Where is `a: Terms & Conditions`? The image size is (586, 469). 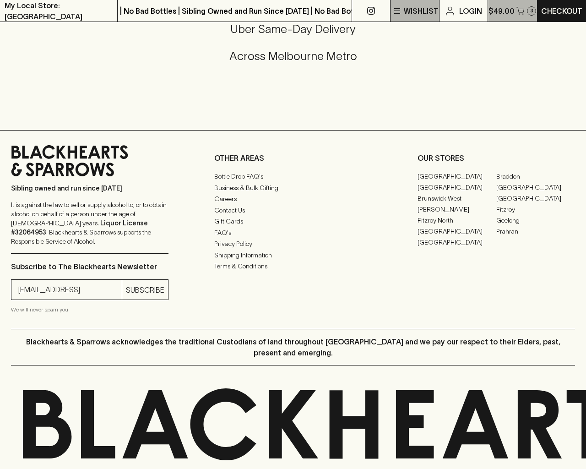
a: Terms & Conditions is located at coordinates (293, 267).